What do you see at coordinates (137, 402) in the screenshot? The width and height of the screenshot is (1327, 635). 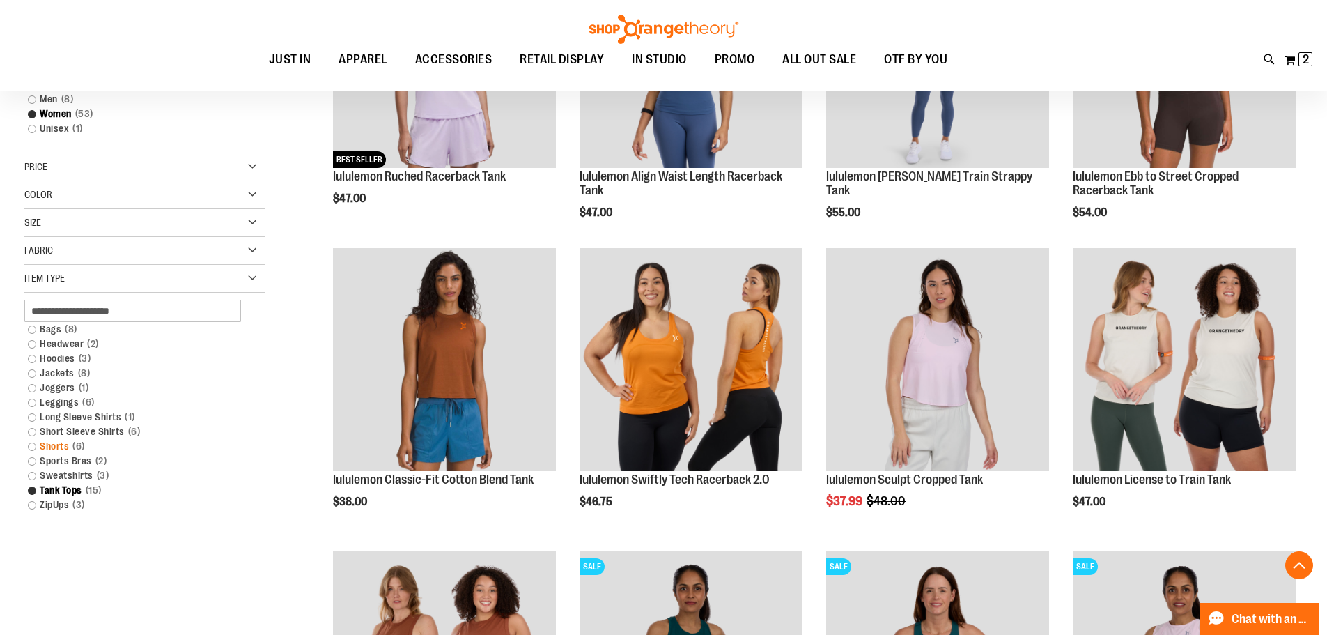 I see `a: Leggings6` at bounding box center [137, 402].